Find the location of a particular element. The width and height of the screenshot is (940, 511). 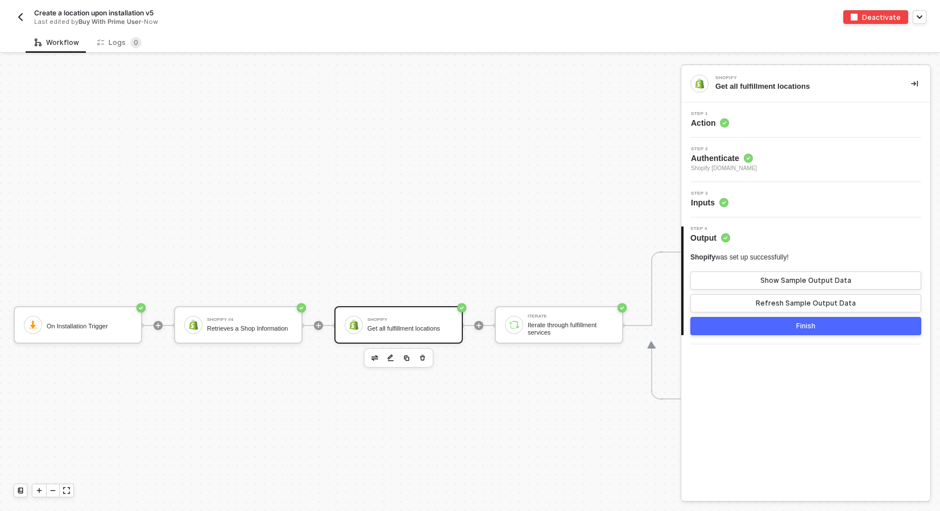

span: Step 3 is located at coordinates (710, 193).